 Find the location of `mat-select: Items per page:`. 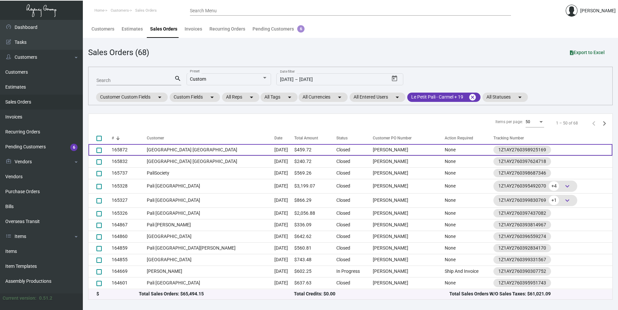

mat-select: Items per page: is located at coordinates (535, 122).